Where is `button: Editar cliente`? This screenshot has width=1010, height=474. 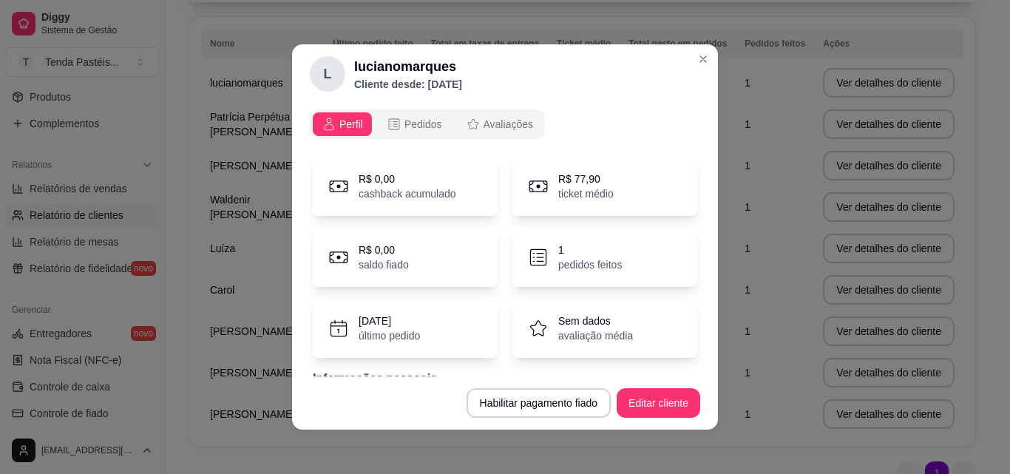 button: Editar cliente is located at coordinates (658, 403).